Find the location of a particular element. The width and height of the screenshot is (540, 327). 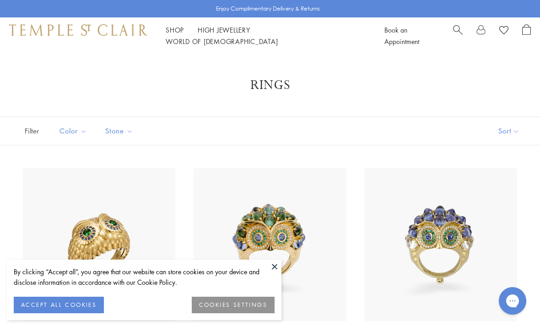

button: Color is located at coordinates (73, 131).